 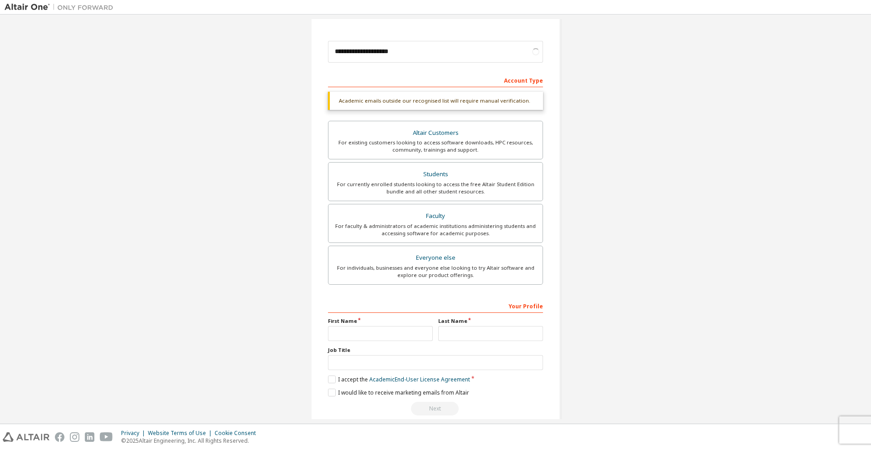 I want to click on div: Students, so click(x=435, y=174).